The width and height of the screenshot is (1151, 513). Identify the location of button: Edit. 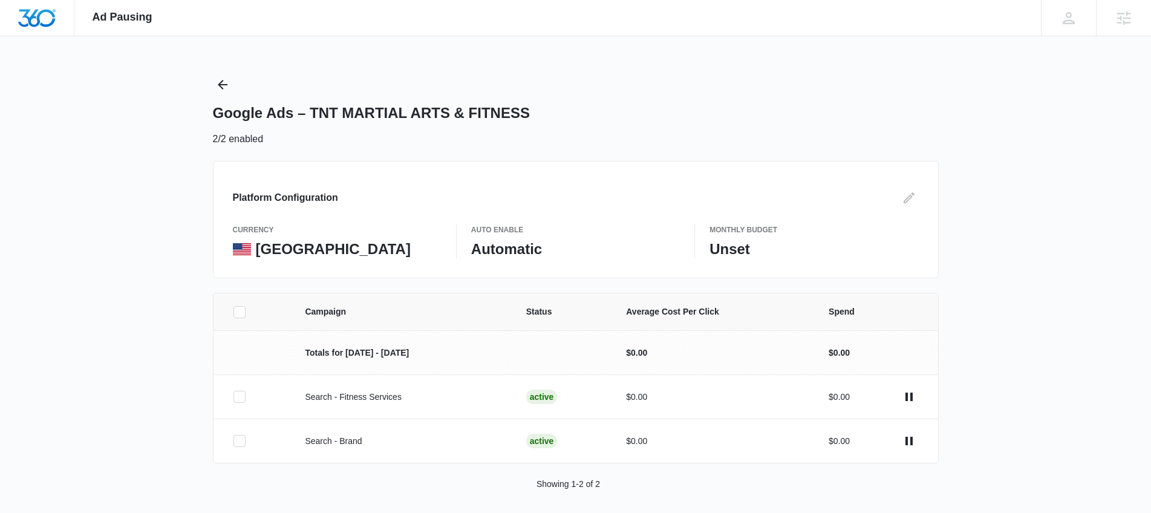
(909, 198).